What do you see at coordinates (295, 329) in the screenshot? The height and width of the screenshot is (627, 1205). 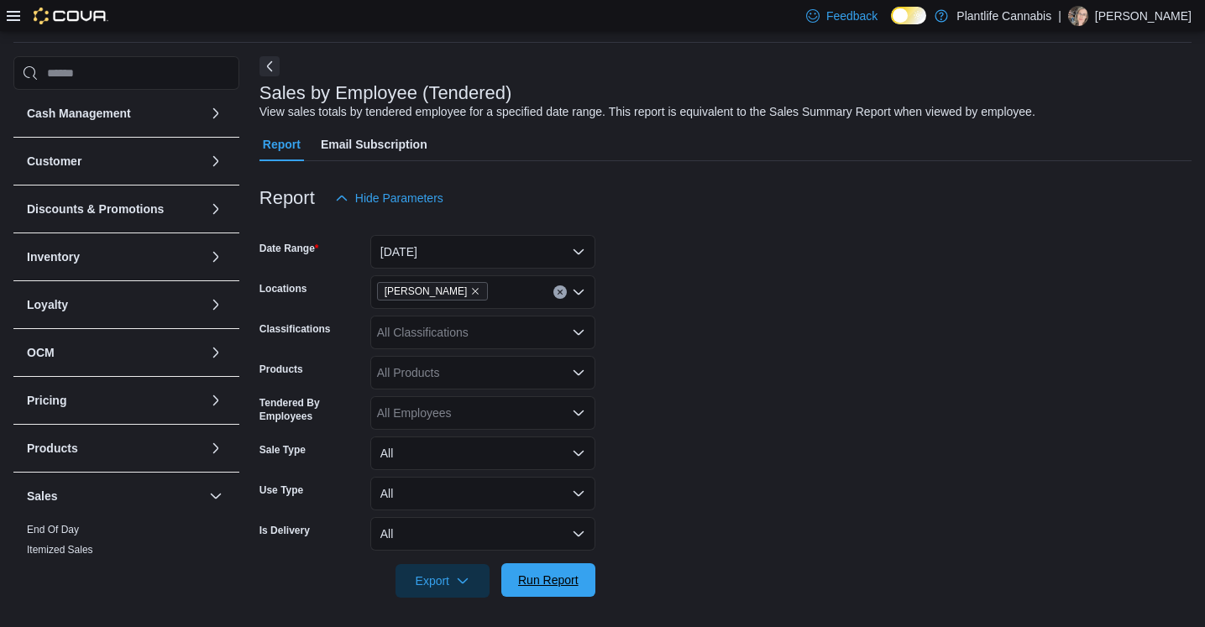 I see `label: Classifications` at bounding box center [295, 329].